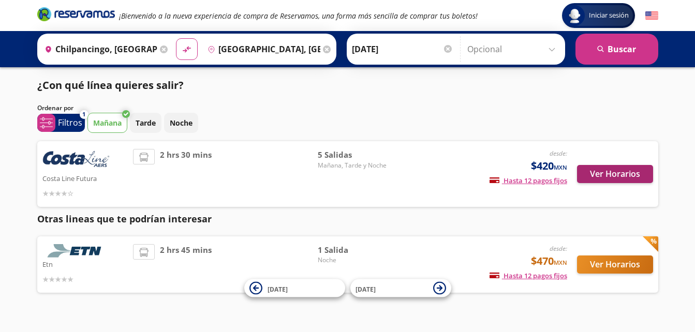 Image resolution: width=695 pixels, height=332 pixels. I want to click on p: Mañana, so click(107, 123).